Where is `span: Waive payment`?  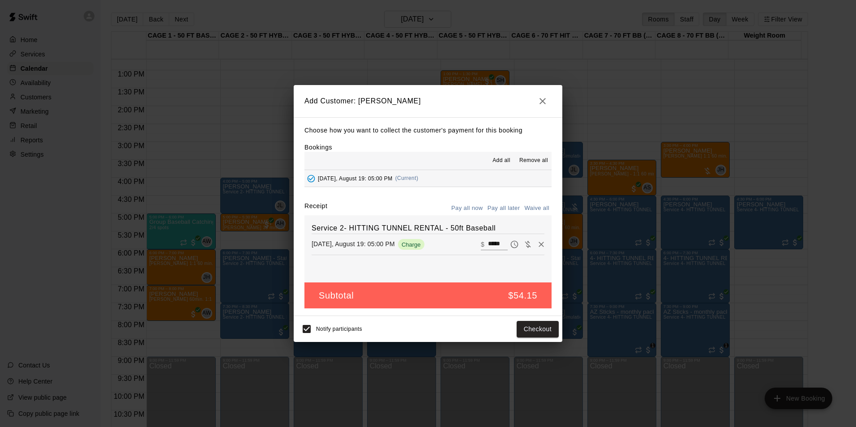 span: Waive payment is located at coordinates (528, 244).